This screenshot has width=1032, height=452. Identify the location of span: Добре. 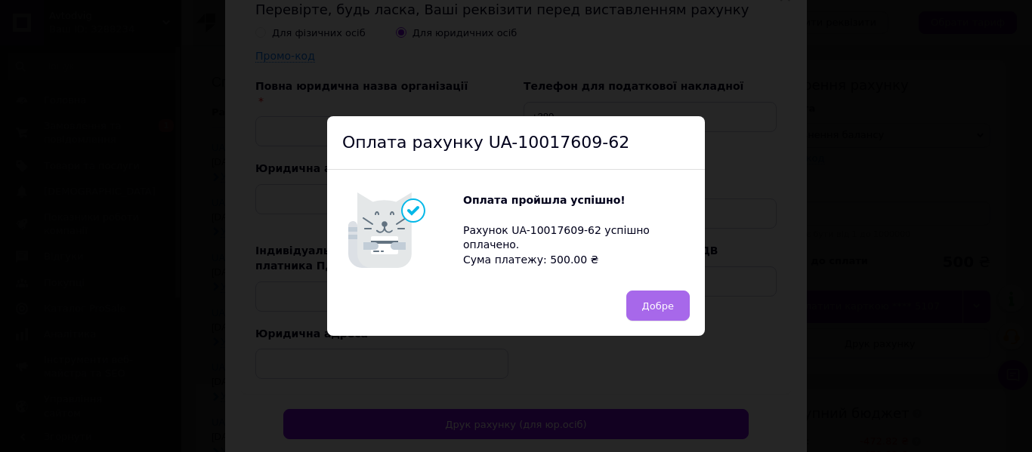
(658, 306).